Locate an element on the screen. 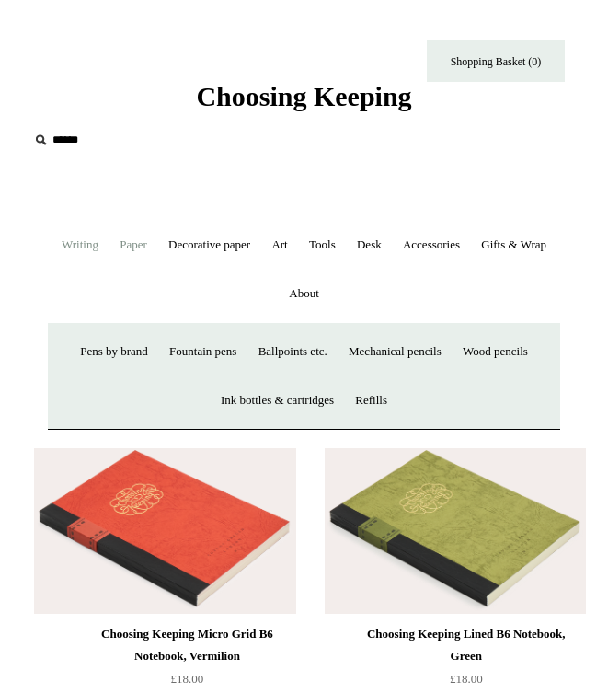 The image size is (608, 693). a: Mechanical pencils is located at coordinates (395, 352).